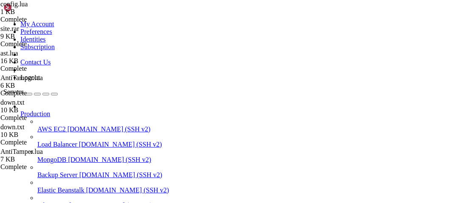 The height and width of the screenshot is (203, 464). Describe the element at coordinates (43, 86) in the screenshot. I see `div: 6 KB` at that location.